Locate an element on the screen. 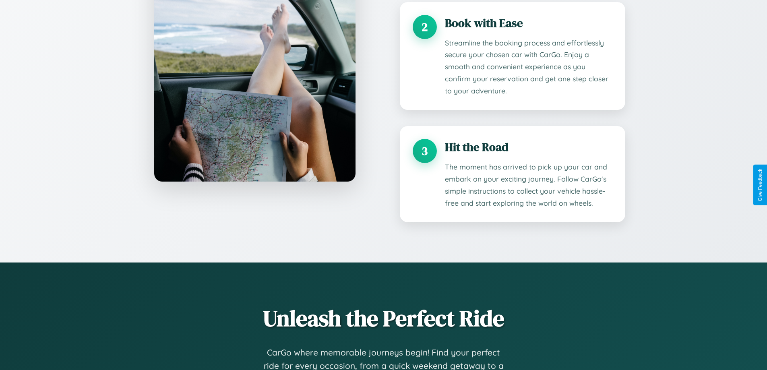 The width and height of the screenshot is (767, 370). div: 2 is located at coordinates (425, 27).